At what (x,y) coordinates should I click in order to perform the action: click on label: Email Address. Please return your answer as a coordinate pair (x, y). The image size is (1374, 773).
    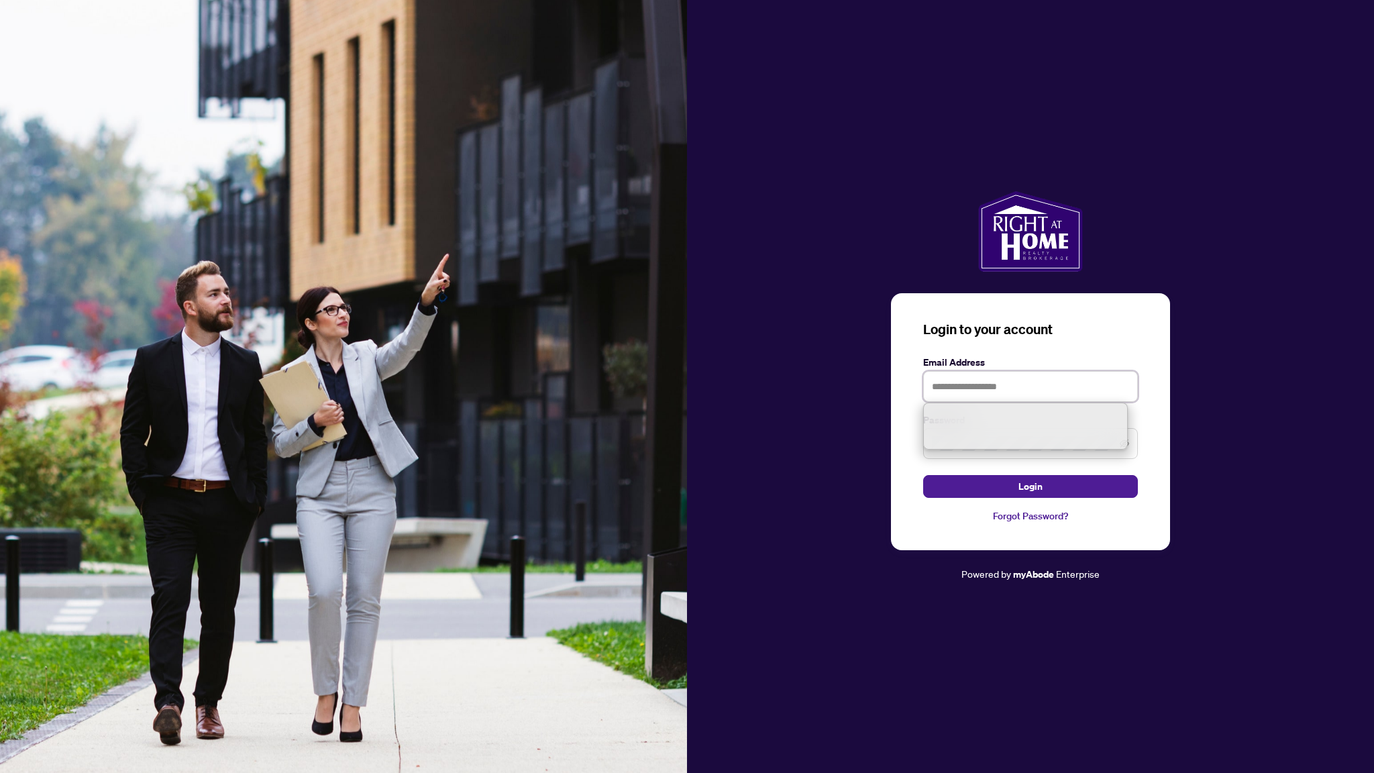
    Looking at the image, I should click on (1030, 362).